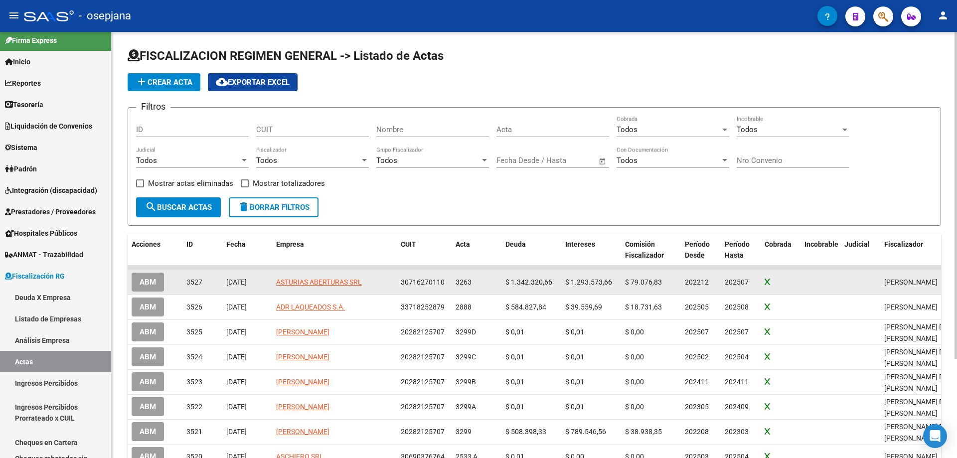 Image resolution: width=957 pixels, height=458 pixels. Describe the element at coordinates (190, 183) in the screenshot. I see `span: Mostrar actas eliminadas` at that location.